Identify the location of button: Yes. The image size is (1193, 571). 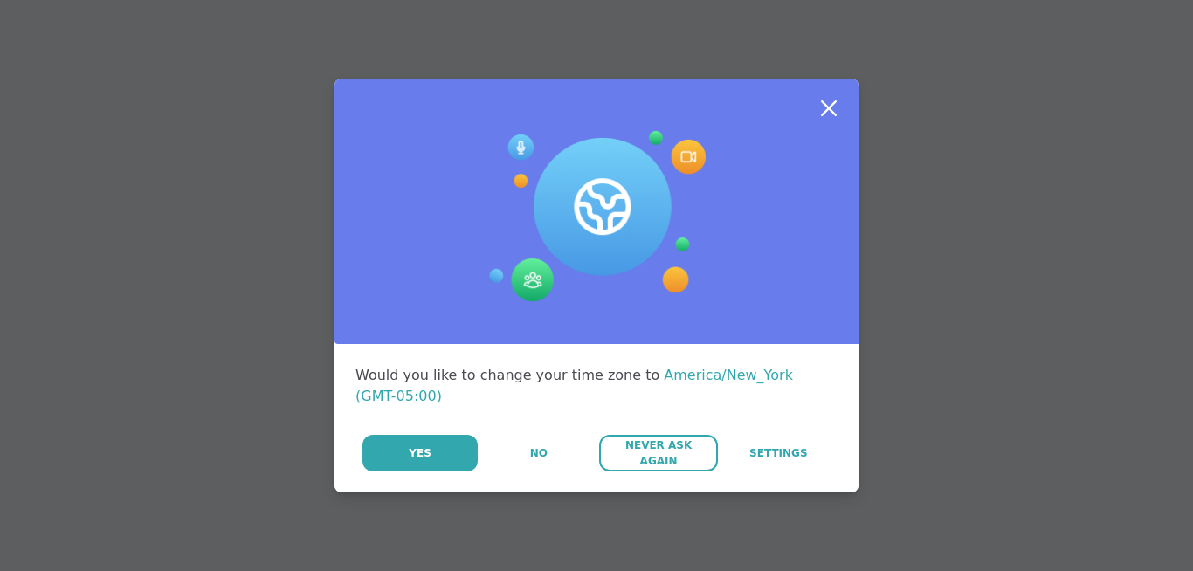
(420, 453).